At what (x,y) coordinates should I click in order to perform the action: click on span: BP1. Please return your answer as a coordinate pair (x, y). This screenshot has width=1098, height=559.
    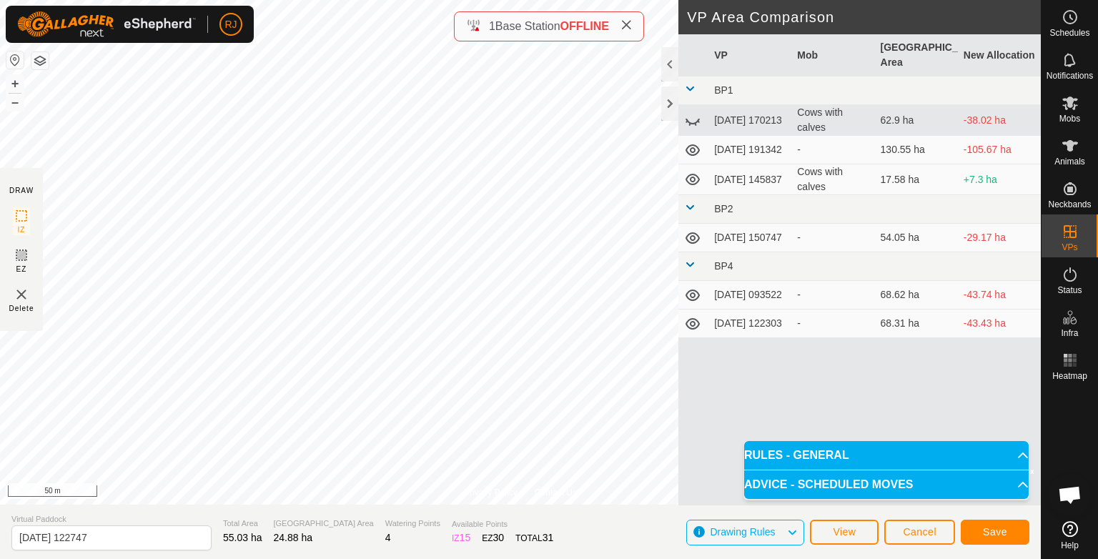
    Looking at the image, I should click on (723, 90).